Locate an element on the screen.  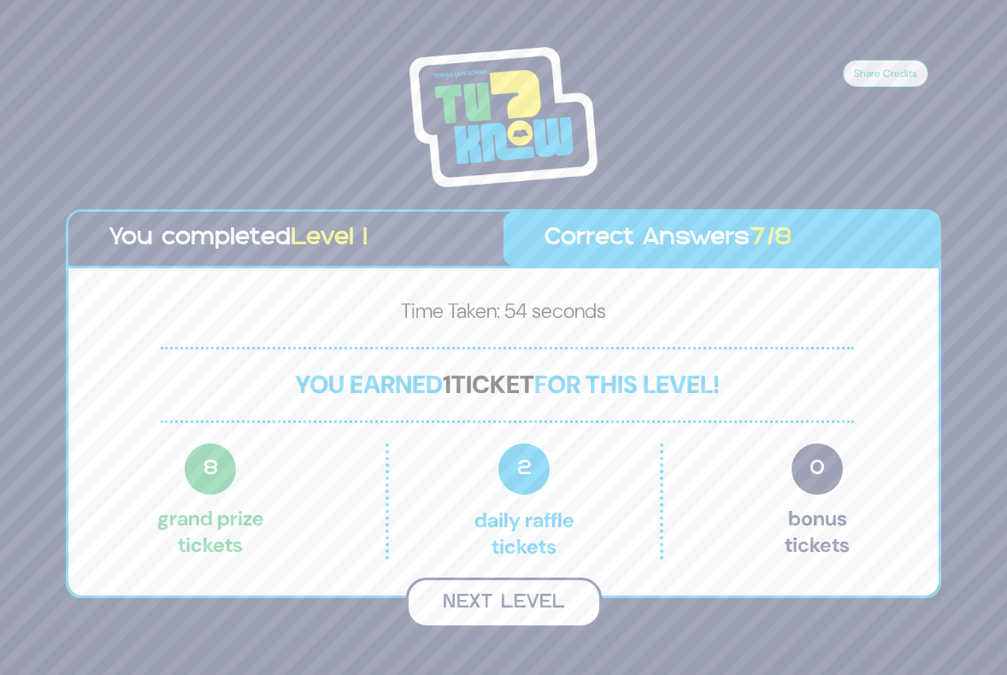
button: Share Credits is located at coordinates (886, 74).